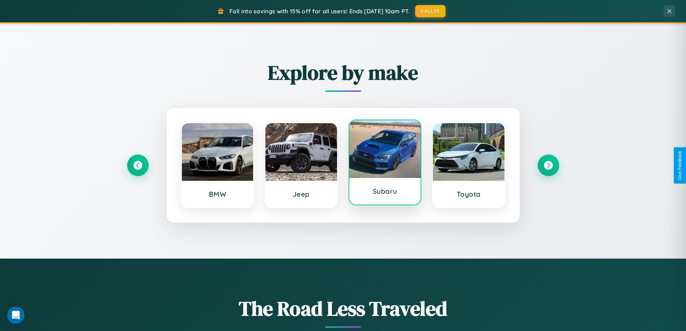 The width and height of the screenshot is (686, 331). Describe the element at coordinates (385, 191) in the screenshot. I see `h3: Subaru` at that location.